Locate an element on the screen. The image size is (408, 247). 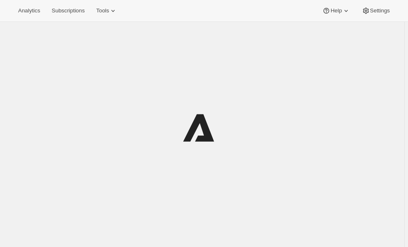
span: Analytics is located at coordinates (29, 11).